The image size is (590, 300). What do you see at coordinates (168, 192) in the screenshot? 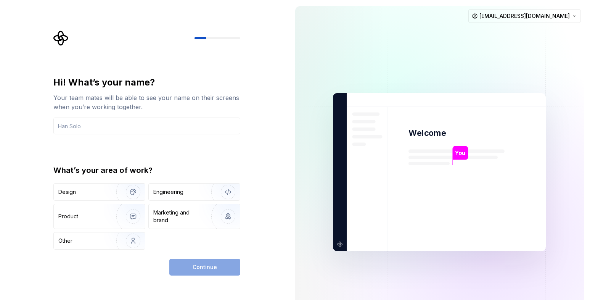
I see `div: Engineering` at bounding box center [168, 192].